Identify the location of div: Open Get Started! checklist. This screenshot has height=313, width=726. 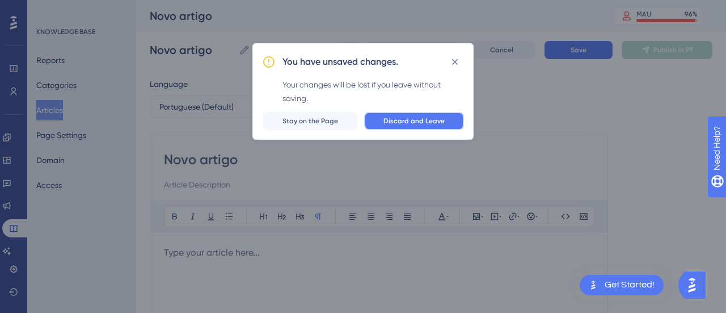
(622, 285).